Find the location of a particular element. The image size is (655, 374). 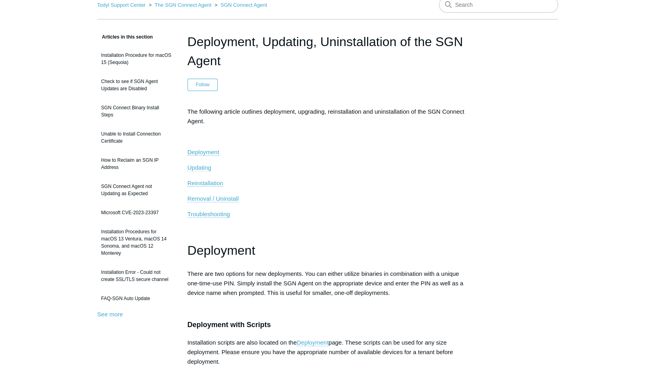

h1: Deployment, Updating, Uninstallation of the SGN Agent is located at coordinates (328, 51).